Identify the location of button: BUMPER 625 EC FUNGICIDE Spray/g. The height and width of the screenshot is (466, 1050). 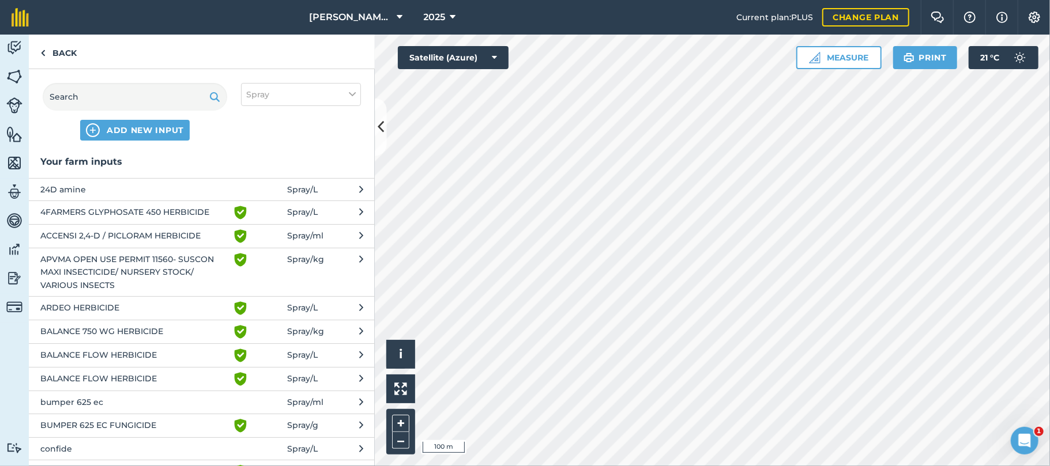
(202, 426).